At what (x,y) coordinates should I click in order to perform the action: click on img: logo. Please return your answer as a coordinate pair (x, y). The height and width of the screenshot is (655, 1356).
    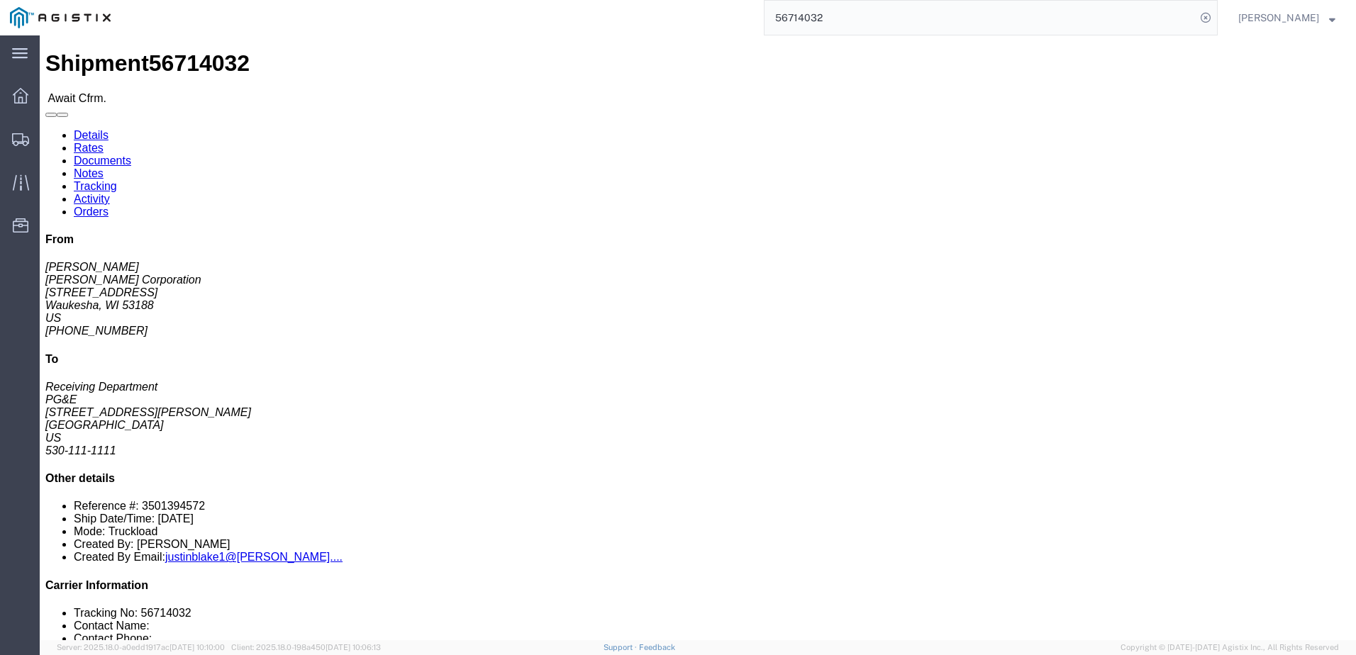
    Looking at the image, I should click on (60, 18).